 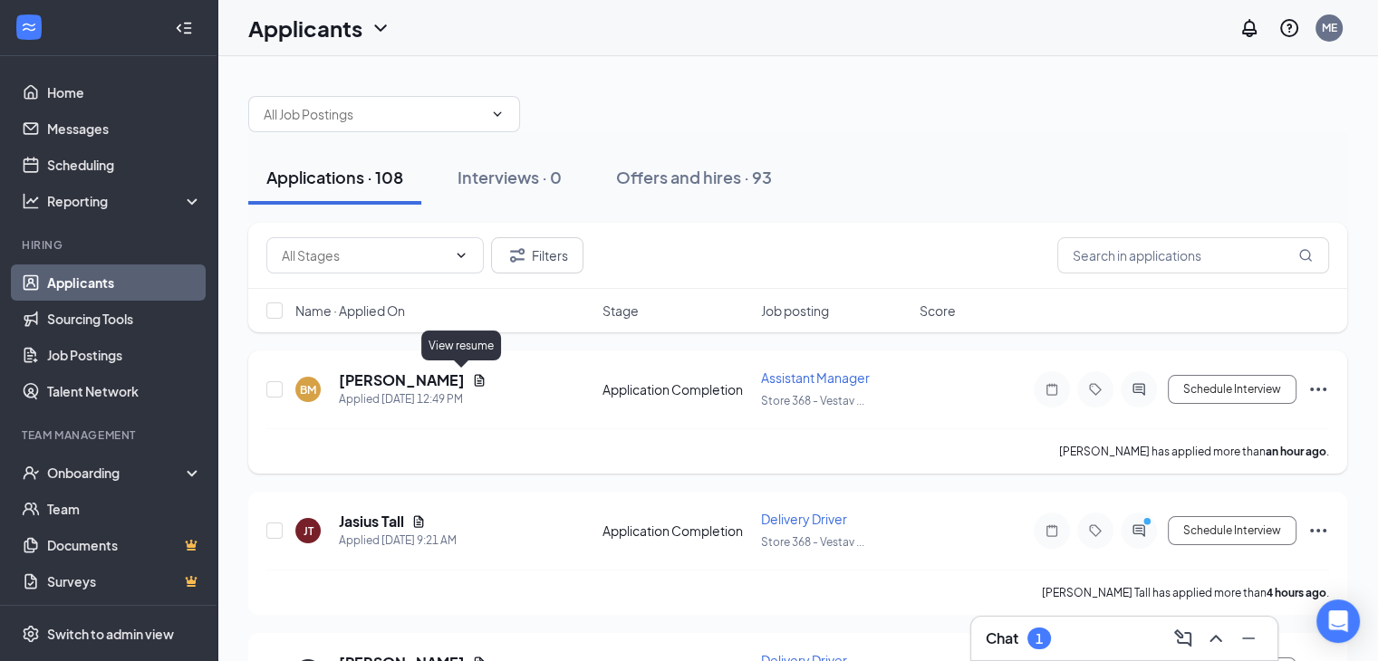 I want to click on span: Assistant Manager, so click(x=816, y=378).